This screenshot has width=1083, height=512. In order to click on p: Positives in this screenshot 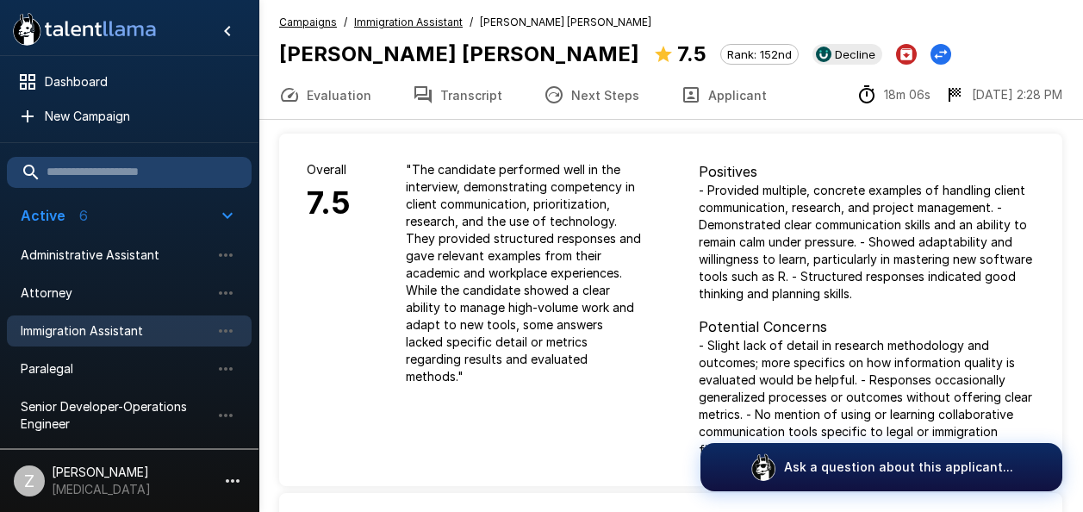, I will do `click(867, 171)`.